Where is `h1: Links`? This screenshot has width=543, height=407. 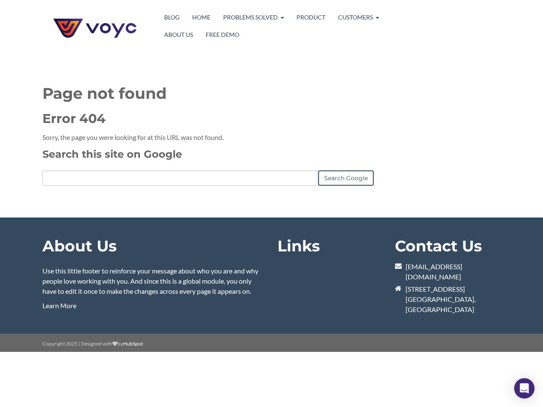 h1: Links is located at coordinates (330, 246).